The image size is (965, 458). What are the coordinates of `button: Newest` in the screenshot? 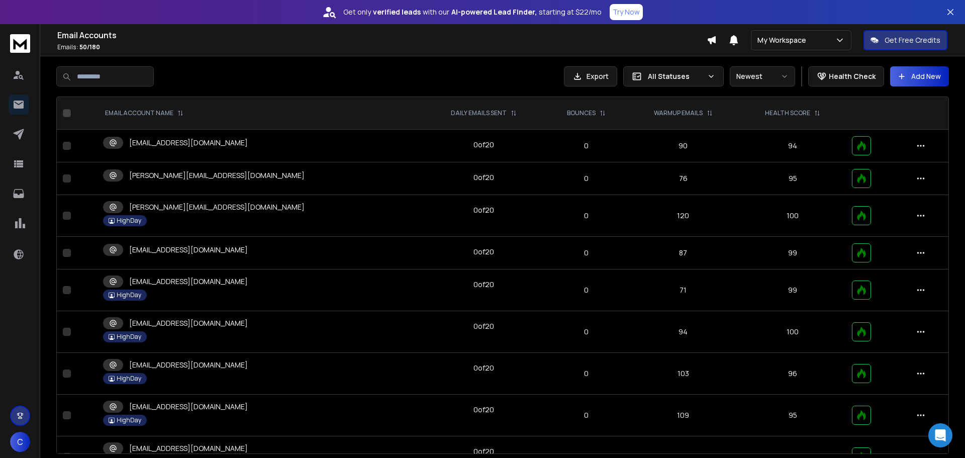 It's located at (762, 76).